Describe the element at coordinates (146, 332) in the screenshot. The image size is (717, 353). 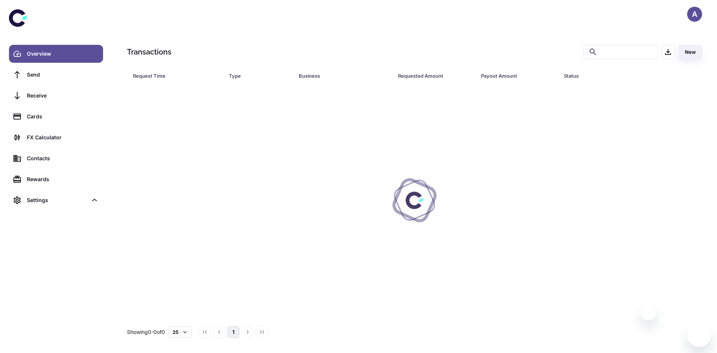
I see `p: Showing 0-0 of 0` at that location.